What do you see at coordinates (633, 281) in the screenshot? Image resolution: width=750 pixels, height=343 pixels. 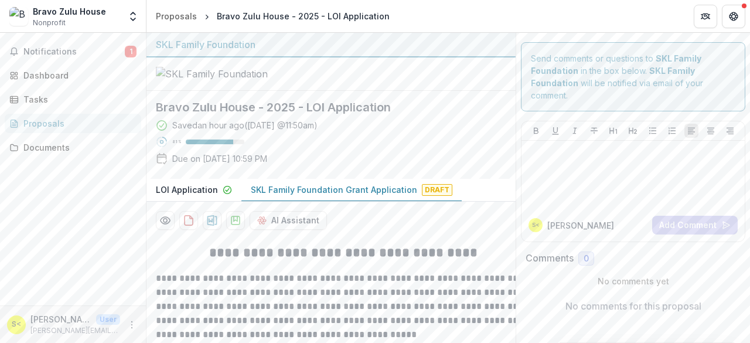 I see `p: No comments yet` at bounding box center [633, 281].